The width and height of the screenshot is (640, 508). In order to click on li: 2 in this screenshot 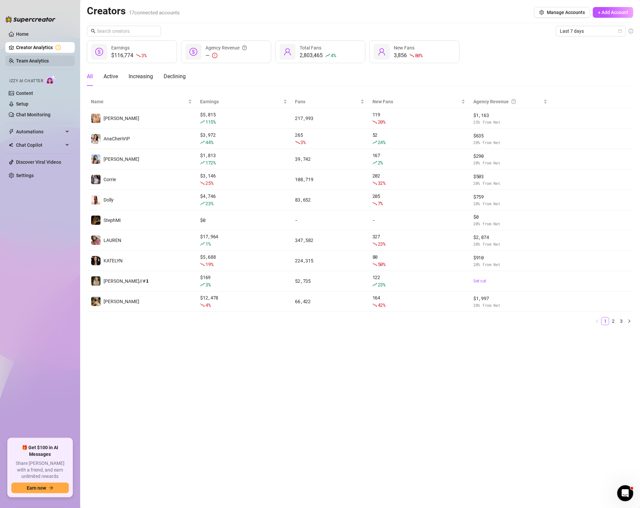, I will do `click(613, 321)`.